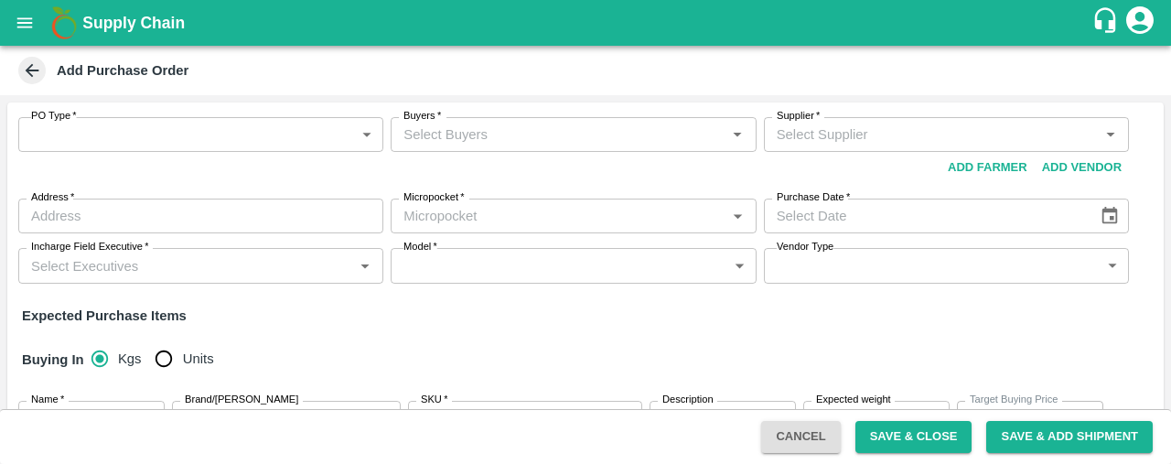 The height and width of the screenshot is (464, 1171). Describe the element at coordinates (805, 247) in the screenshot. I see `label: Vendor Type` at that location.